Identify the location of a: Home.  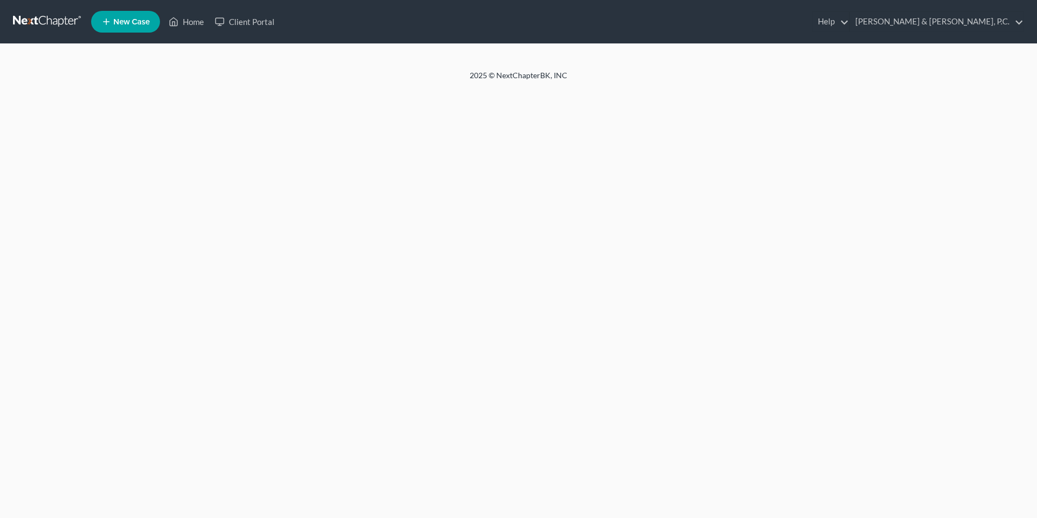
(186, 22).